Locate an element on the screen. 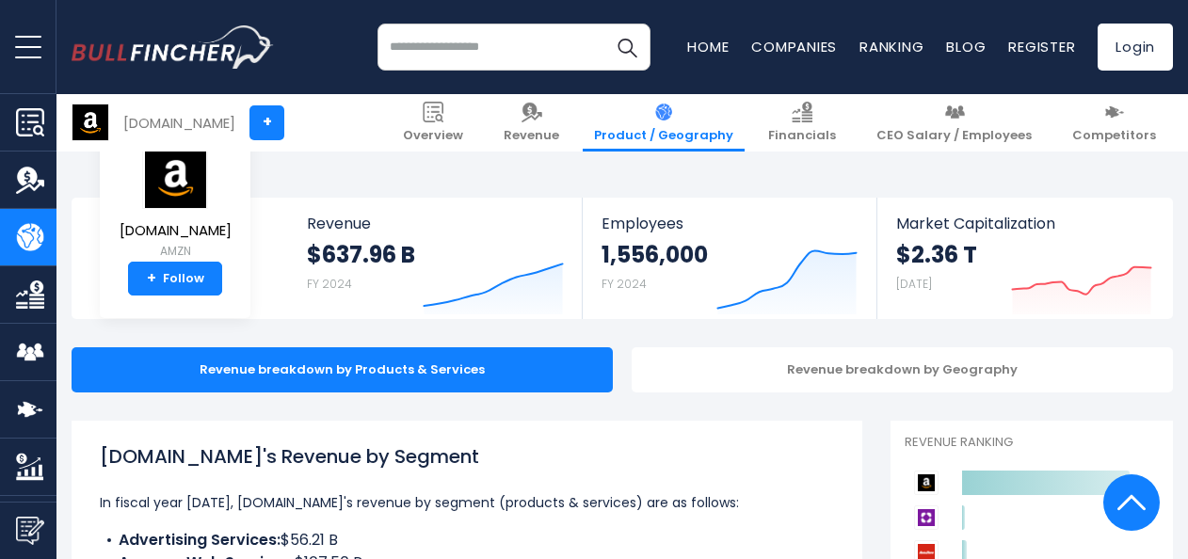 The height and width of the screenshot is (559, 1188). span: Financials is located at coordinates (802, 136).